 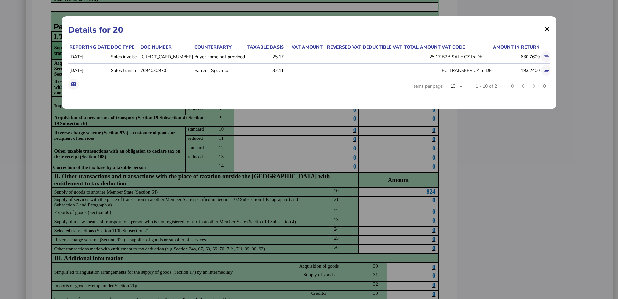 What do you see at coordinates (219, 57) in the screenshot?
I see `td: Buyer name not provided` at bounding box center [219, 57].